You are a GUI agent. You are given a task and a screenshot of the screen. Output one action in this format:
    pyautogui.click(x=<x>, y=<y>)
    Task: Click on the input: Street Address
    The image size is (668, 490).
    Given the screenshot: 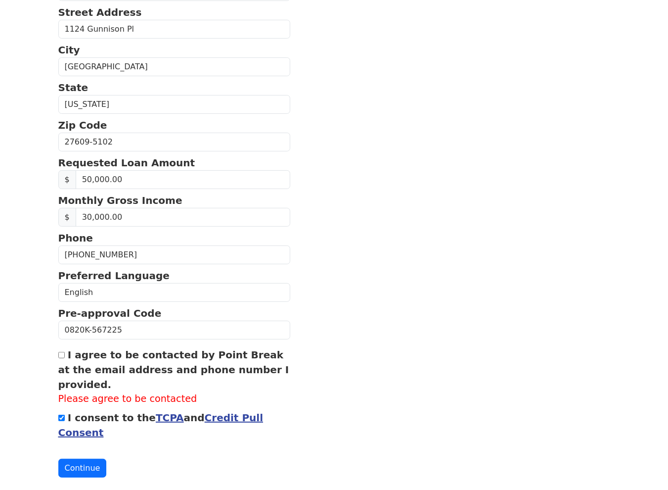 What is the action you would take?
    pyautogui.click(x=175, y=29)
    